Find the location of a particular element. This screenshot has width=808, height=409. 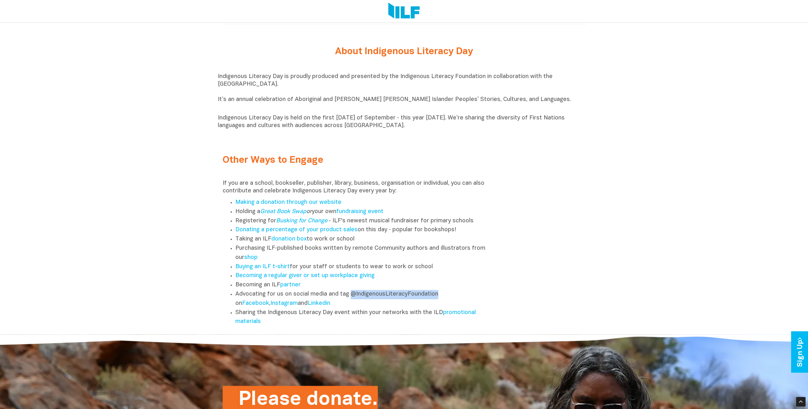

li: Purchasing ILF‑published books written by remote Community authors and illustrators from our is located at coordinates (364, 253).